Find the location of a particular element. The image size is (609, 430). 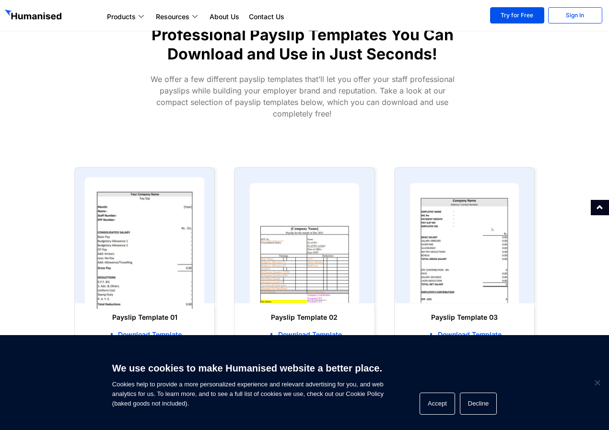

a: About Us is located at coordinates (224, 17).